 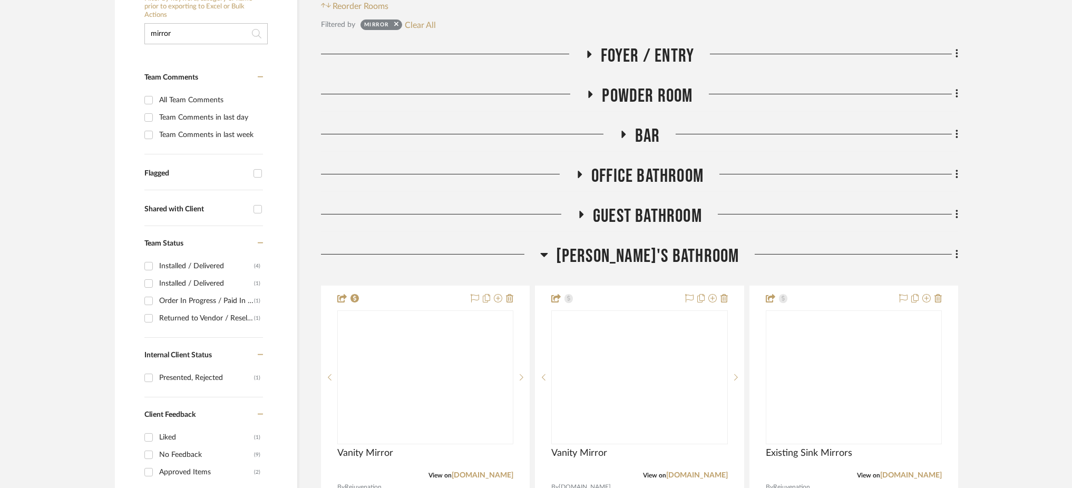 I want to click on div: All Team Comments, so click(x=210, y=100).